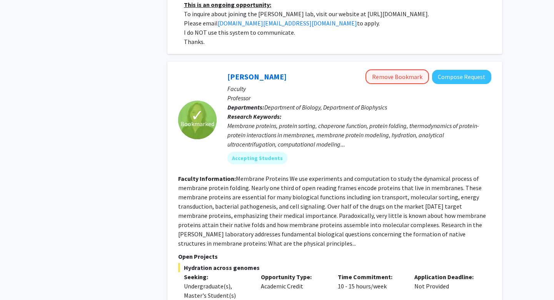 The image size is (554, 300). I want to click on span: Bookmarked, so click(197, 124).